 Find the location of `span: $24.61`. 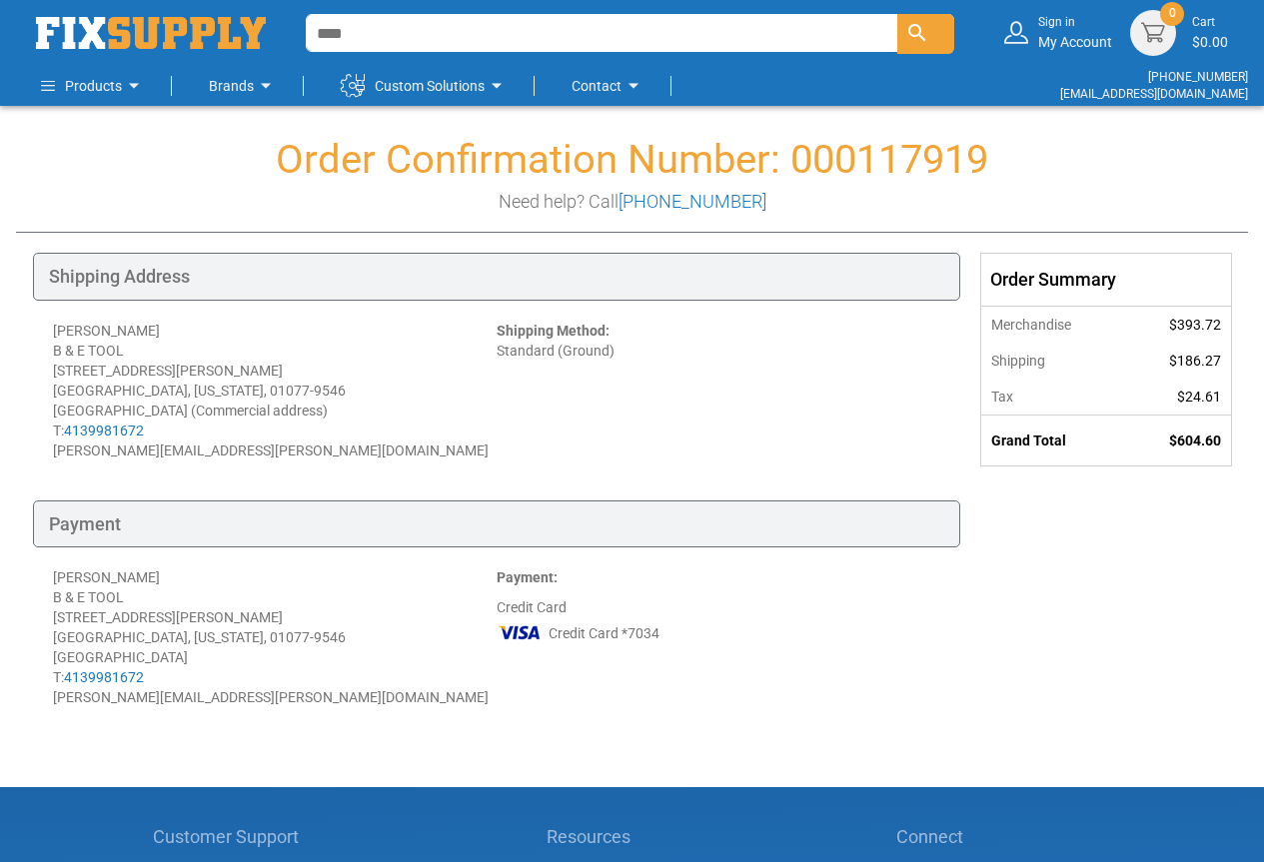

span: $24.61 is located at coordinates (1199, 397).